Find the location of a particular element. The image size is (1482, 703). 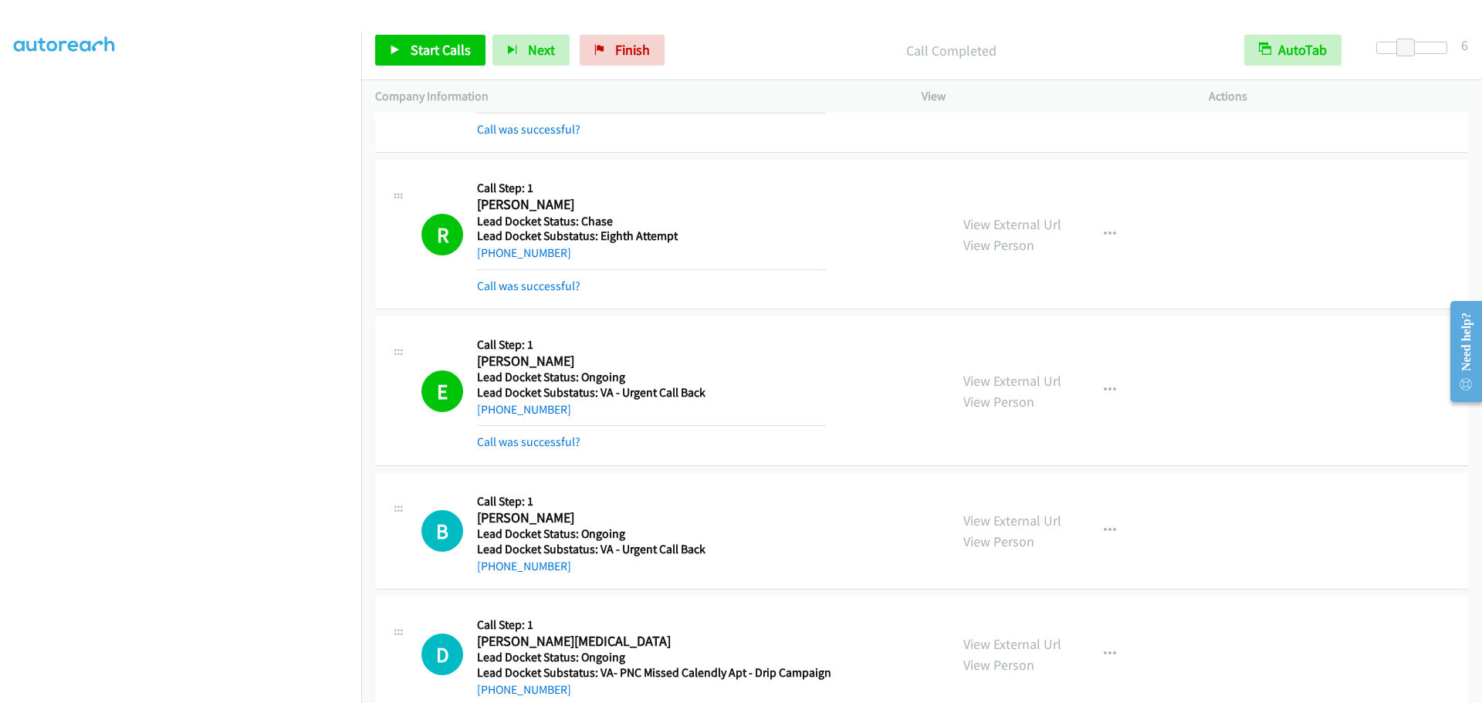

h1: D is located at coordinates (442, 655).